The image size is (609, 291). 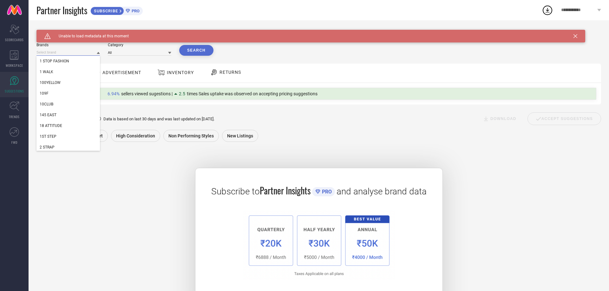 What do you see at coordinates (68, 104) in the screenshot?
I see `div: 10CLUB` at bounding box center [68, 104].